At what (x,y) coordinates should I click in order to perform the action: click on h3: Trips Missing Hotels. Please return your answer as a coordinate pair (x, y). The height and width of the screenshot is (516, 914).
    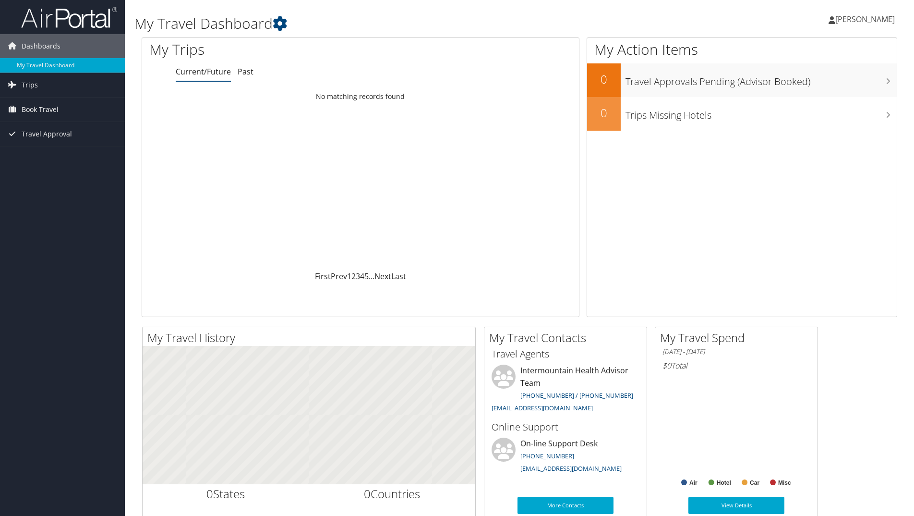
    Looking at the image, I should click on (761, 113).